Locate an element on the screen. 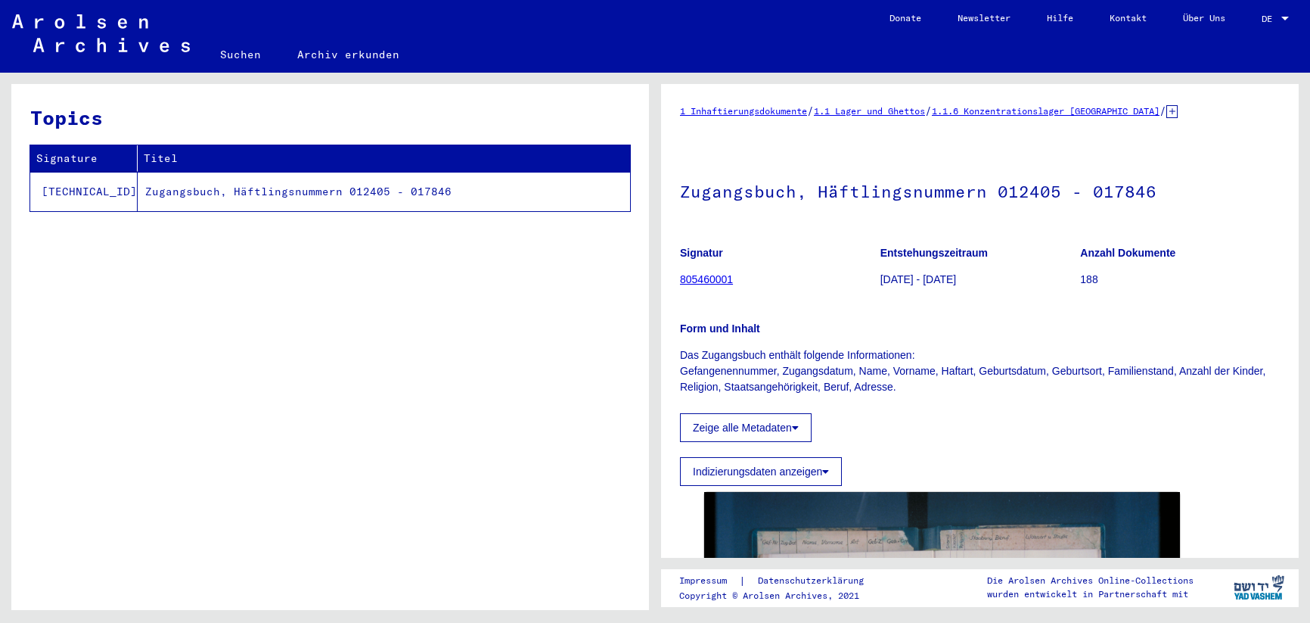  p: Copyright © Arolsen Archives, 2021 is located at coordinates (781, 595).